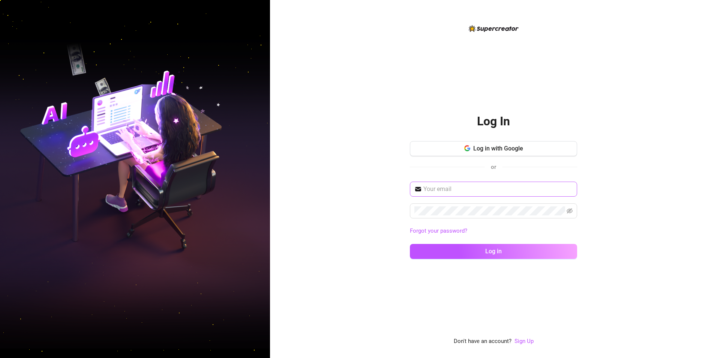 Image resolution: width=717 pixels, height=358 pixels. Describe the element at coordinates (498, 189) in the screenshot. I see `input: Your email` at that location.